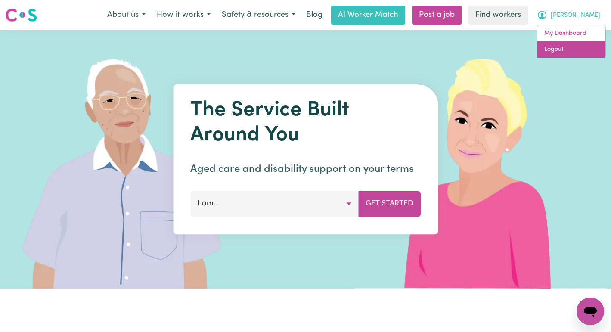  Describe the element at coordinates (21, 15) in the screenshot. I see `img: Careseekers logo` at that location.